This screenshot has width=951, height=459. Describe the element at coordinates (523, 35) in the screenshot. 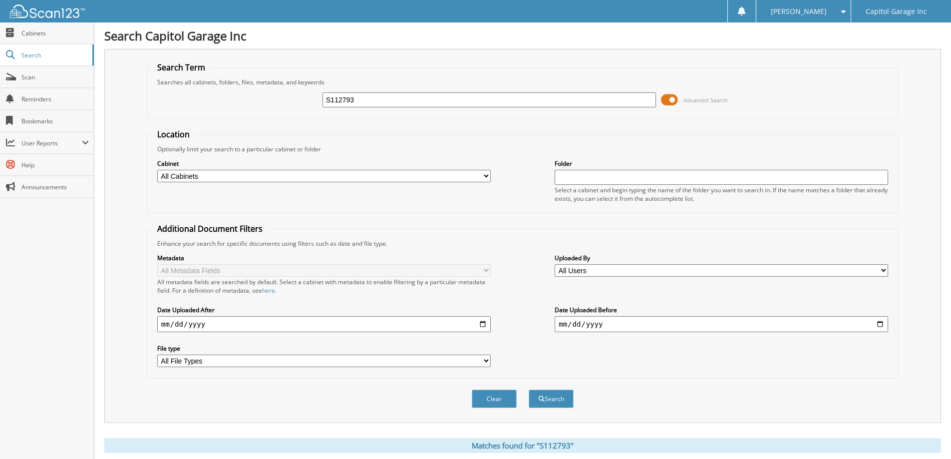

I see `h1: Search Capitol Garage Inc` at that location.